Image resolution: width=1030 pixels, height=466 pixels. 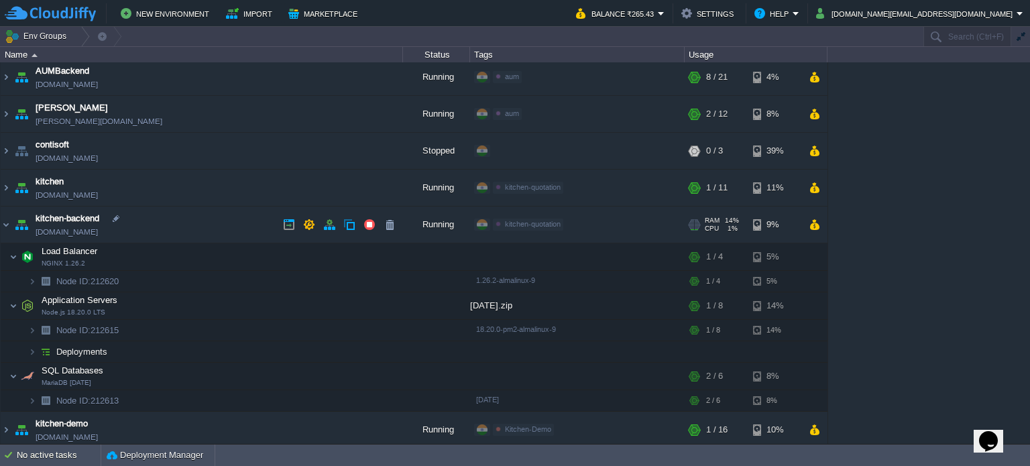 What do you see at coordinates (82, 352) in the screenshot?
I see `a: Deployments` at bounding box center [82, 352].